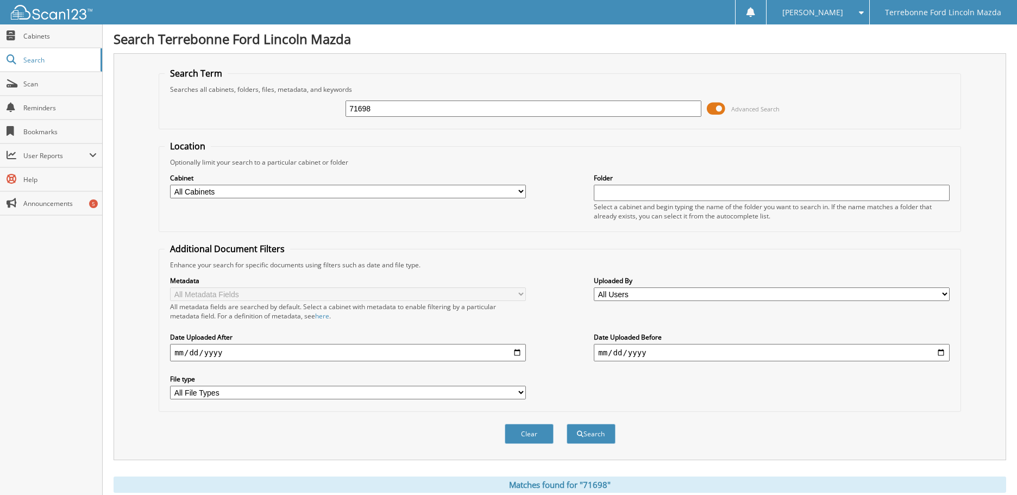 The height and width of the screenshot is (495, 1017). Describe the element at coordinates (529, 433) in the screenshot. I see `button: Clear` at that location.